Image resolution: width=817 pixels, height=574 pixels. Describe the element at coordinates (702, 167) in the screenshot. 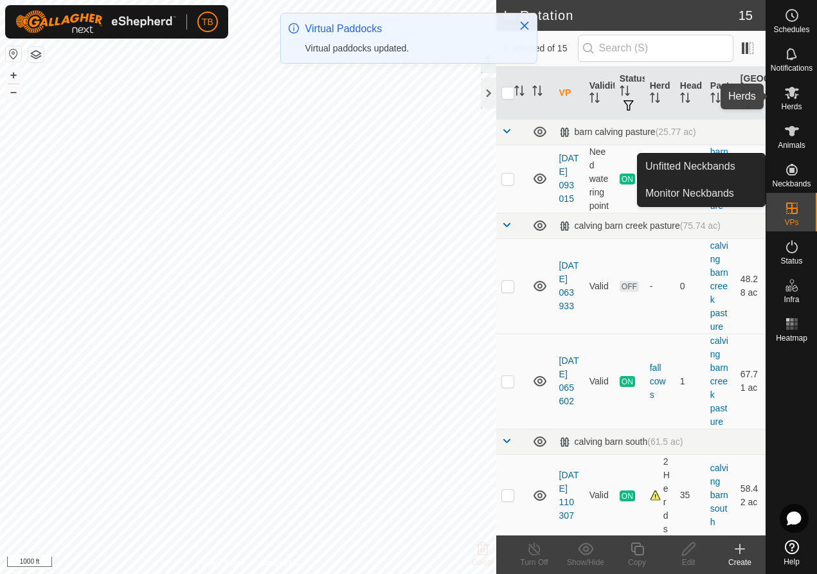

I see `a: Unfitted Neckbands` at that location.